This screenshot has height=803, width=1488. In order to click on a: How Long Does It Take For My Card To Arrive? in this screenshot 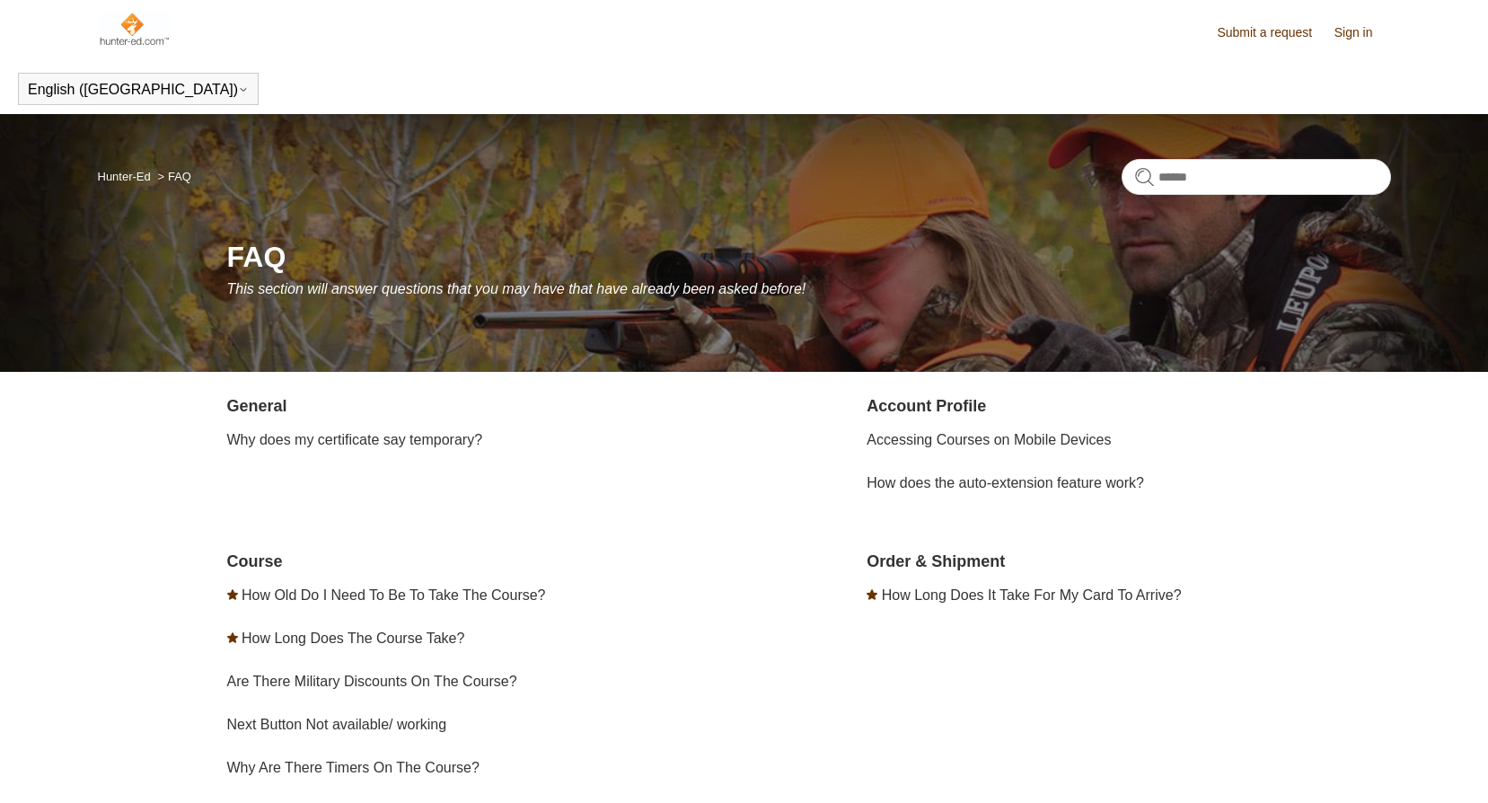, I will do `click(1032, 595)`.